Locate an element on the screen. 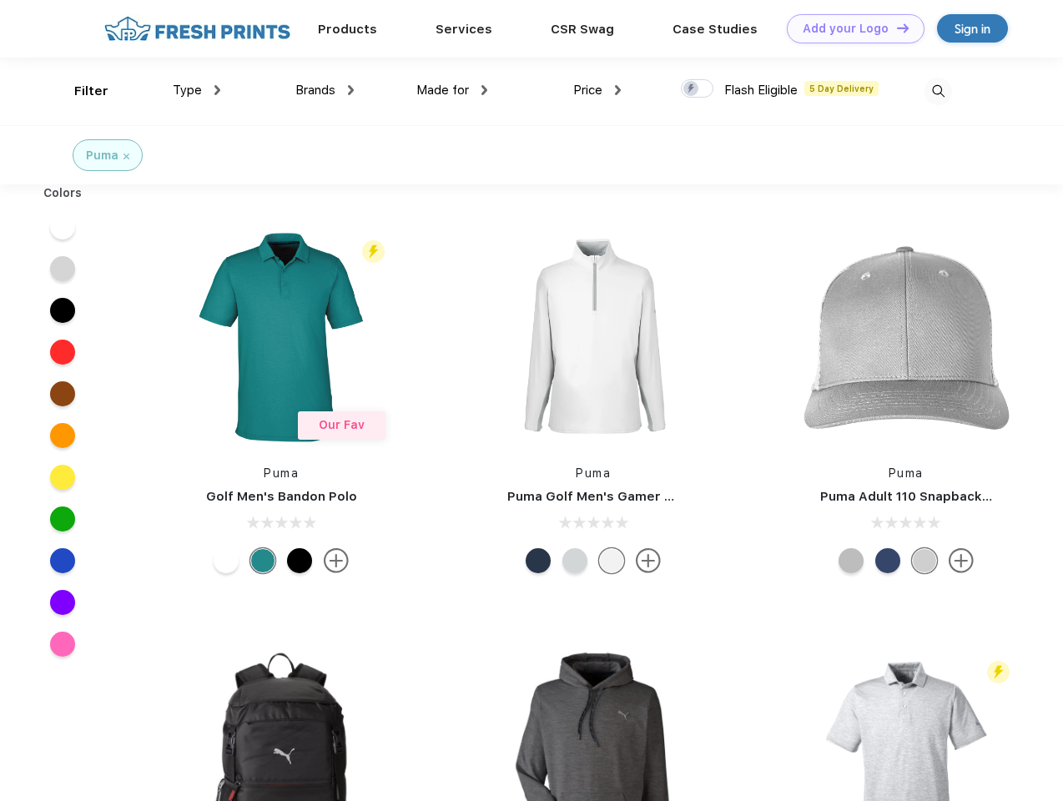 This screenshot has width=1063, height=801. a: CSR Swag is located at coordinates (582, 29).